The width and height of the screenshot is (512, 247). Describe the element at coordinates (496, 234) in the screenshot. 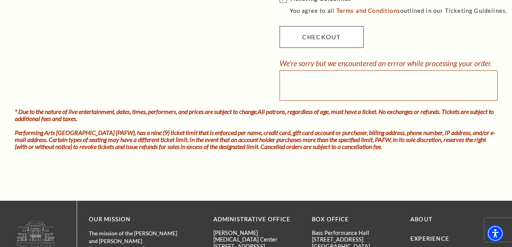

I see `div: Accessibility Menu` at that location.